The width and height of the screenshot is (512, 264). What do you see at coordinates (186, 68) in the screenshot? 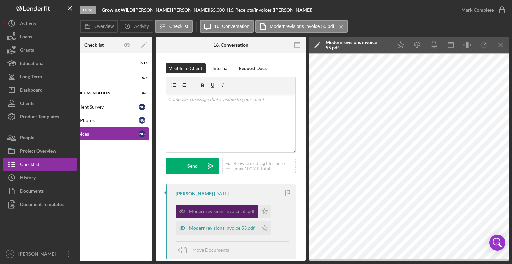
I see `div: Visible to Client` at bounding box center [186, 68].